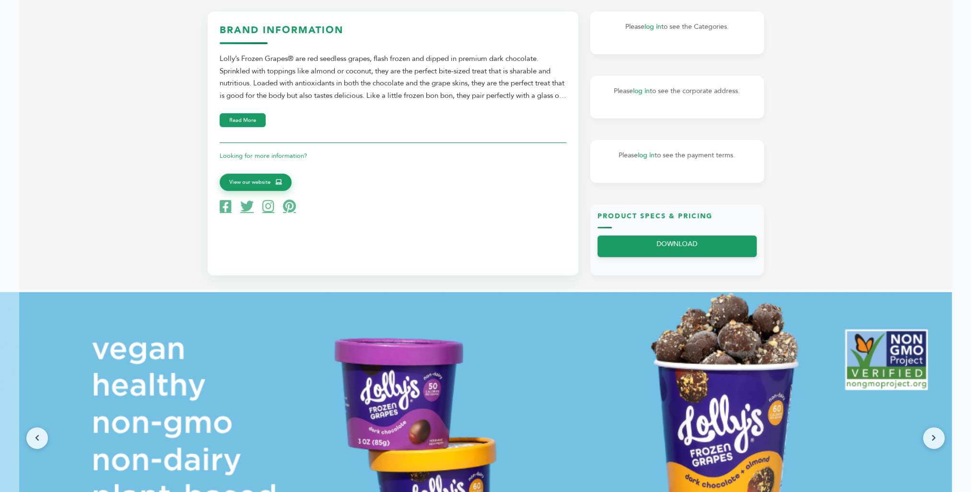 Image resolution: width=971 pixels, height=492 pixels. I want to click on button: Read More, so click(243, 120).